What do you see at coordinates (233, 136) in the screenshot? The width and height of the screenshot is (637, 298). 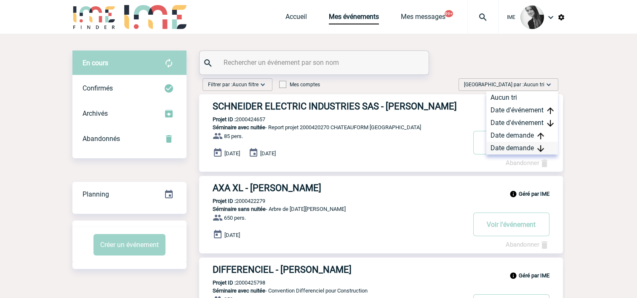 I see `span: 85 pers.` at bounding box center [233, 136].